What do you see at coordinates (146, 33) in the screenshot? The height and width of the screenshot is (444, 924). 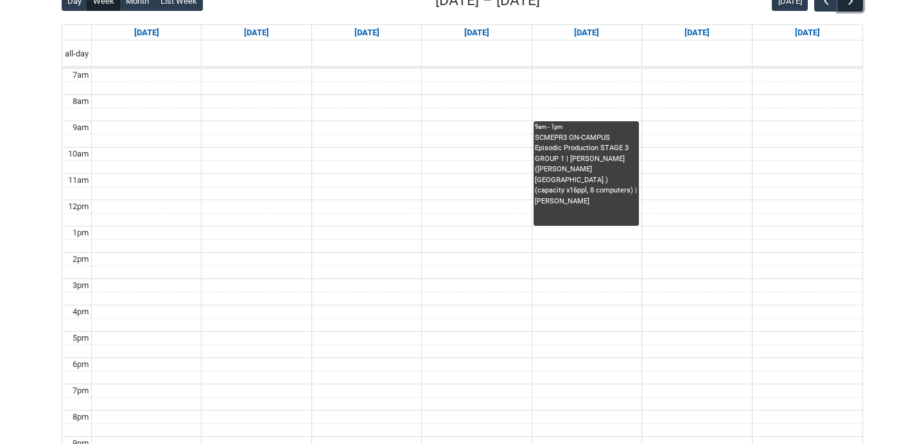 I see `a: Go to September 14, 2025` at bounding box center [146, 33].